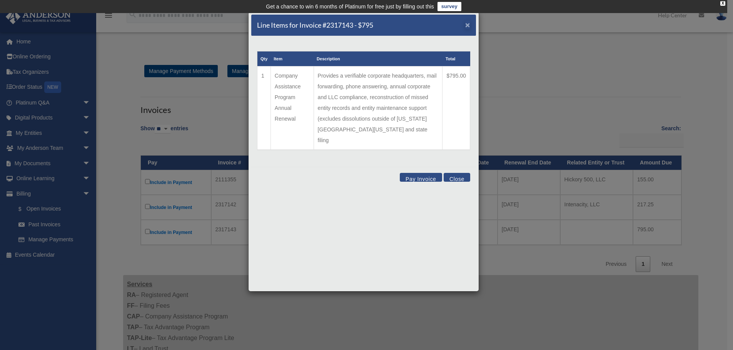 Image resolution: width=733 pixels, height=350 pixels. What do you see at coordinates (722, 3) in the screenshot?
I see `div: close` at bounding box center [722, 3].